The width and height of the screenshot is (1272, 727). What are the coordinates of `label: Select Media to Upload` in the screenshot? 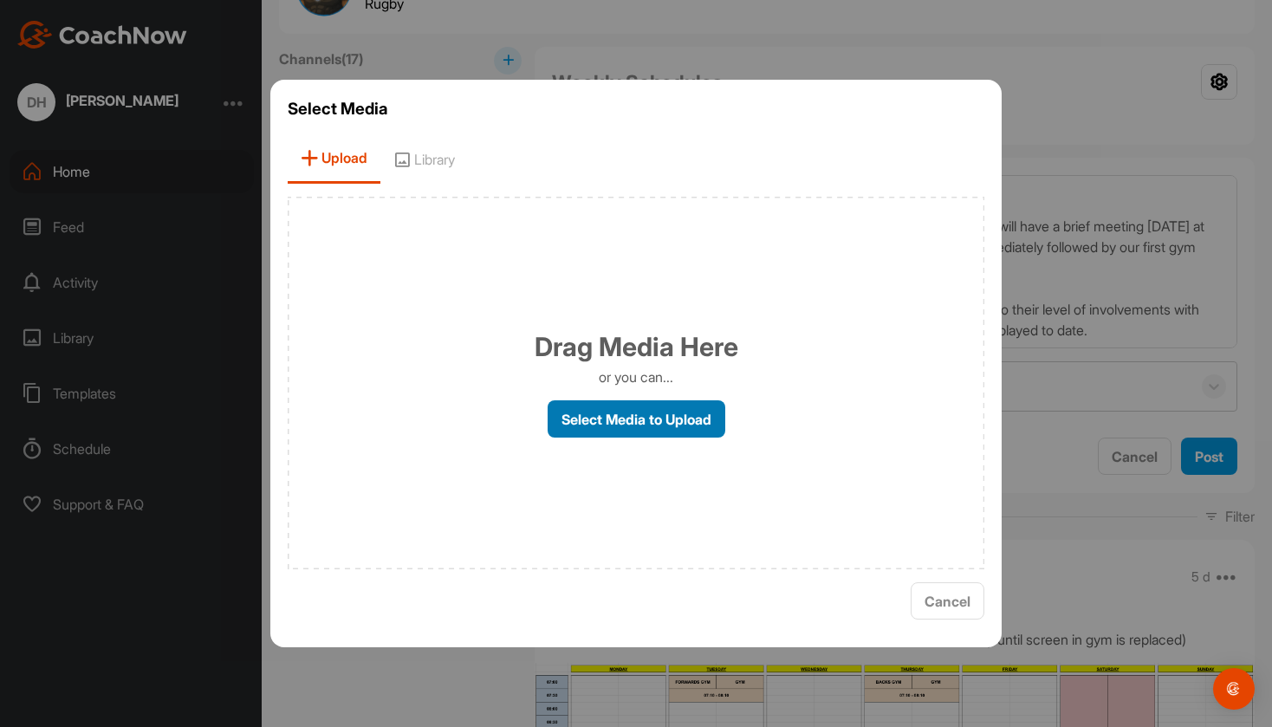 It's located at (636, 419).